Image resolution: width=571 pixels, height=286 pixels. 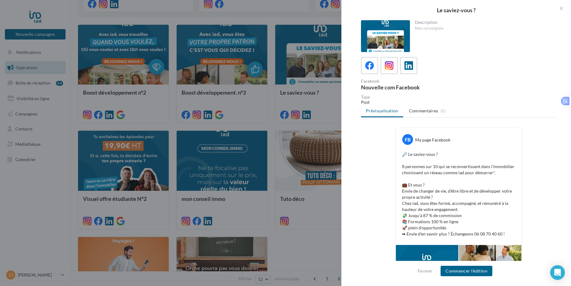 What do you see at coordinates (409, 87) in the screenshot?
I see `div: Nouvelle com Facebook` at bounding box center [409, 87].